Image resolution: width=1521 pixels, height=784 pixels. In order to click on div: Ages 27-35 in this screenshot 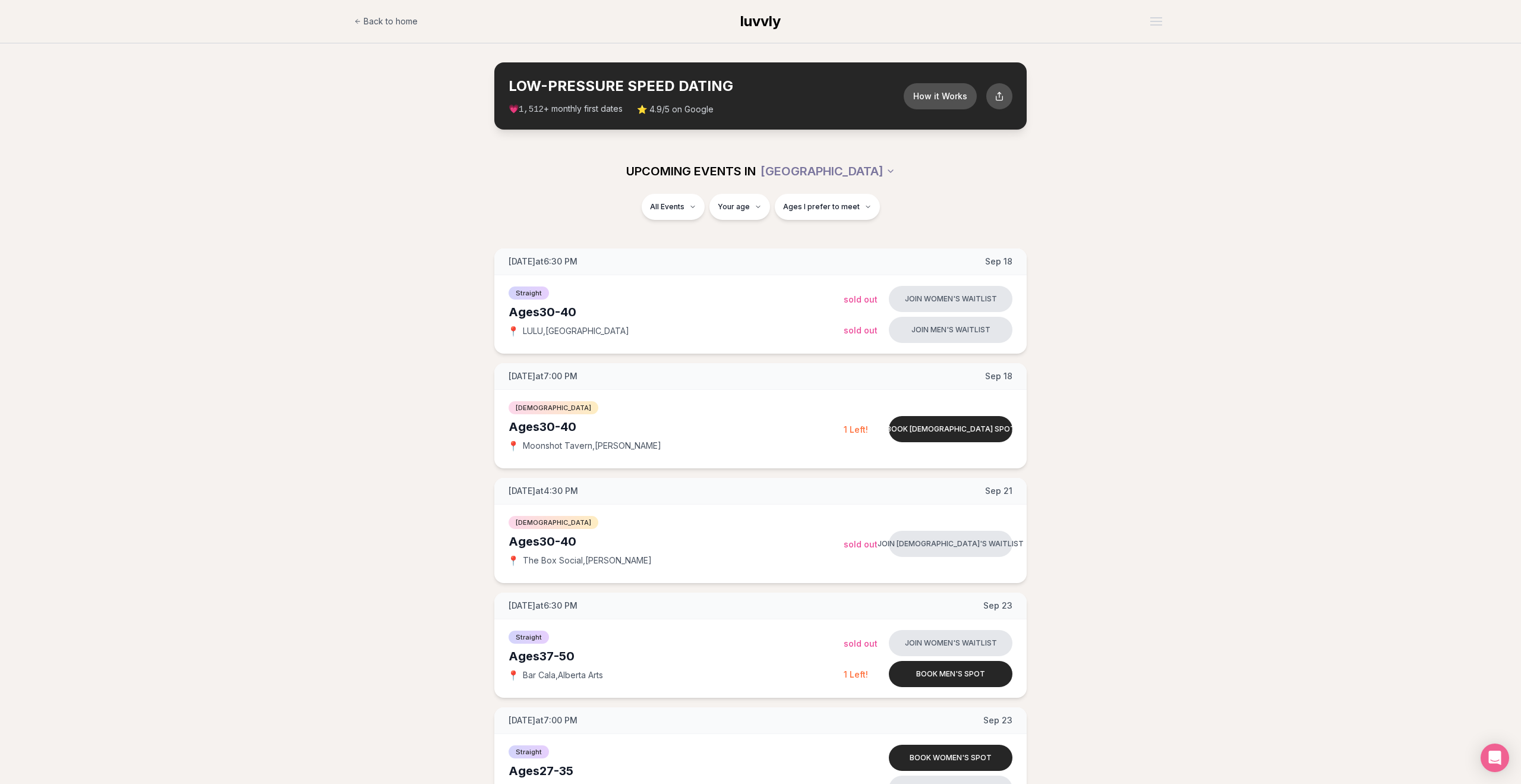, I will do `click(676, 770)`.